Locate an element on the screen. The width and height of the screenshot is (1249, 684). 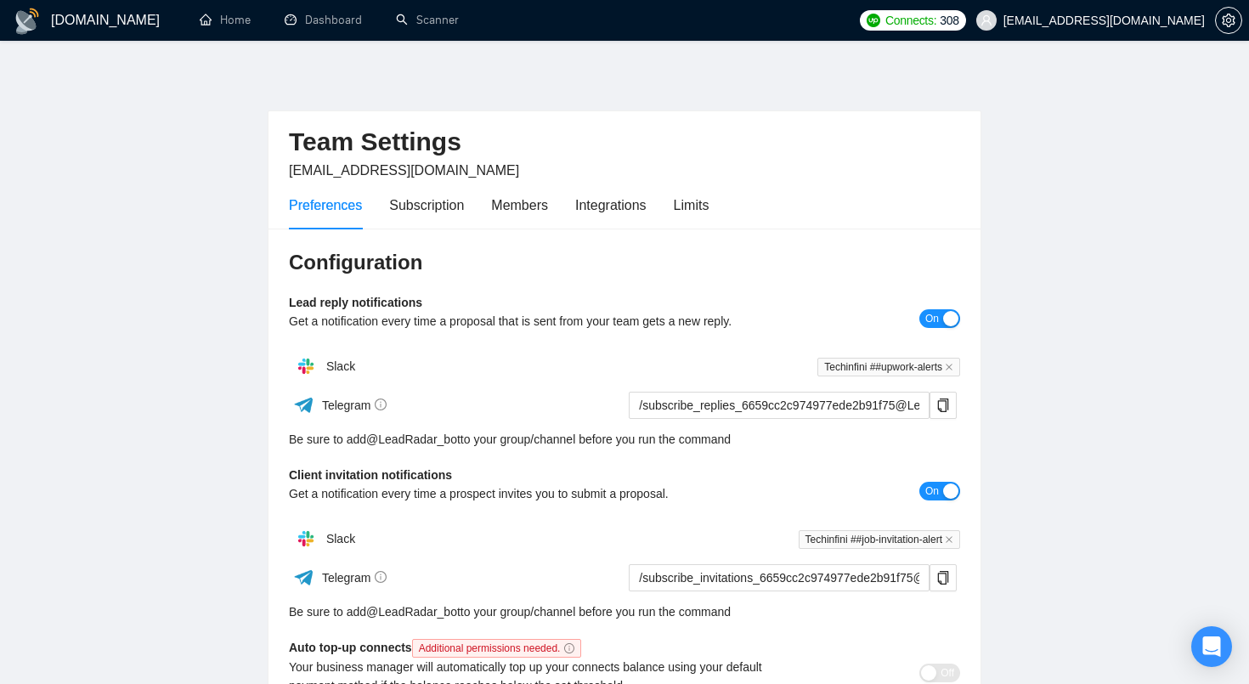
div: Limits is located at coordinates (691, 205).